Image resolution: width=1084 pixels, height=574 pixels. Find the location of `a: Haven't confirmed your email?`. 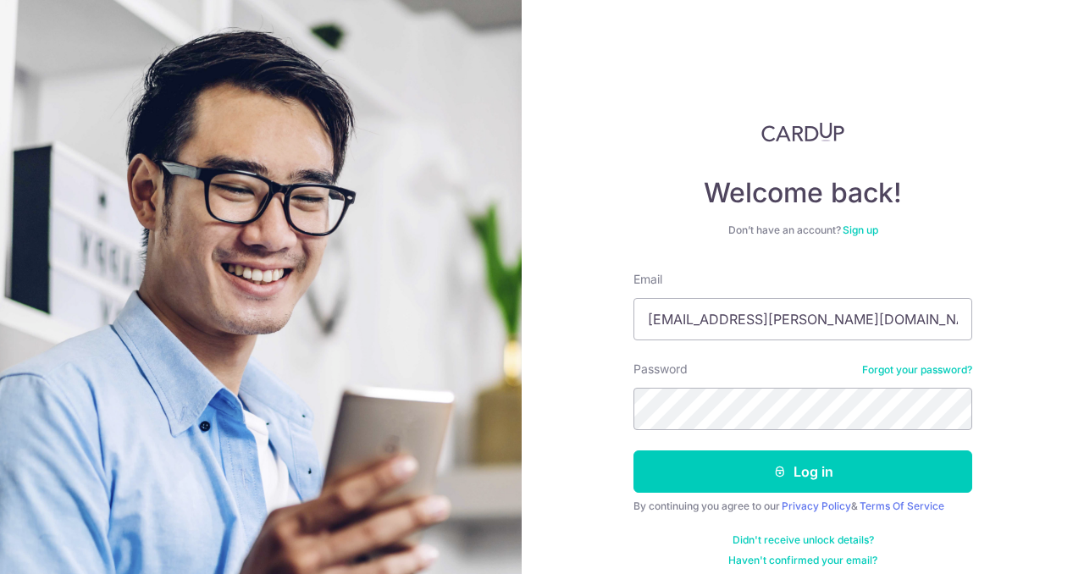

a: Haven't confirmed your email? is located at coordinates (803, 561).